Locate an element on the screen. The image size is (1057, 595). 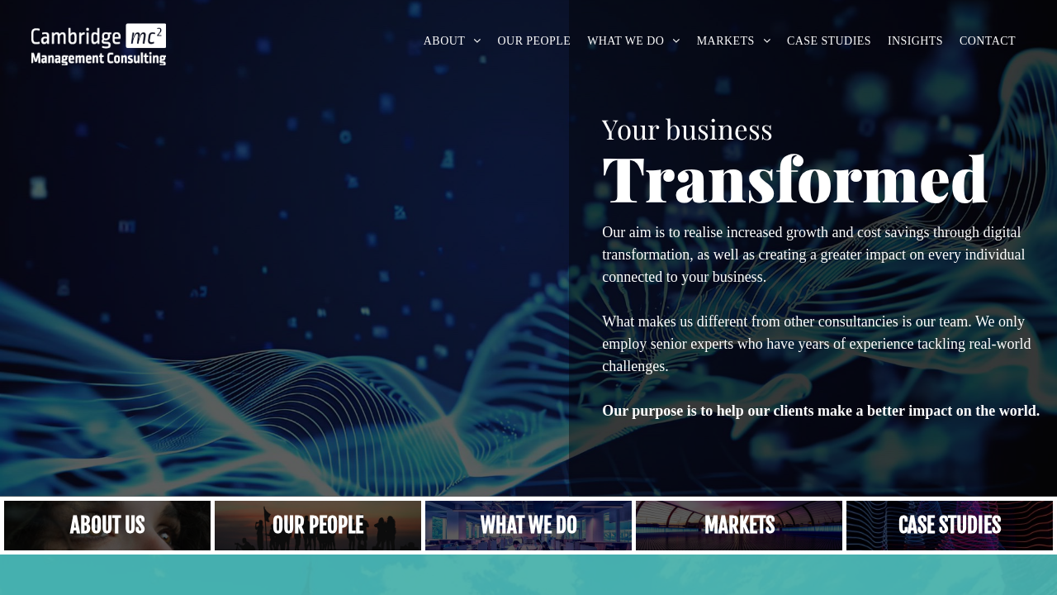
a: CASE STUDIES is located at coordinates (829, 40).